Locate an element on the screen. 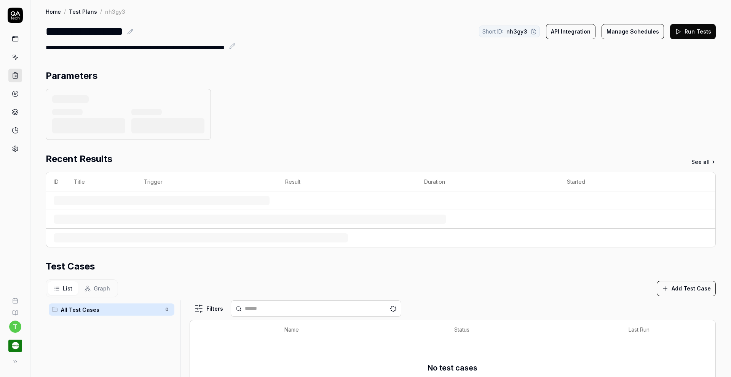 The height and width of the screenshot is (377, 731). button: API Integration is located at coordinates (571, 32).